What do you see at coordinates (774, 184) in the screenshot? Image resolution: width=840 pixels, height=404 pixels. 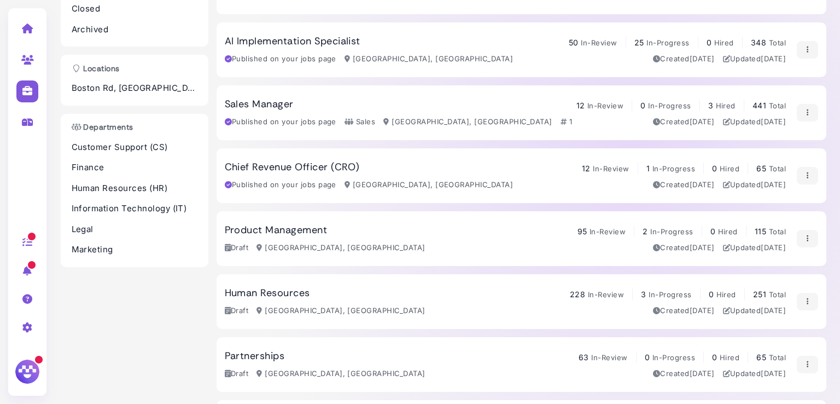 I see `time: Aug 06, 2025` at bounding box center [774, 184].